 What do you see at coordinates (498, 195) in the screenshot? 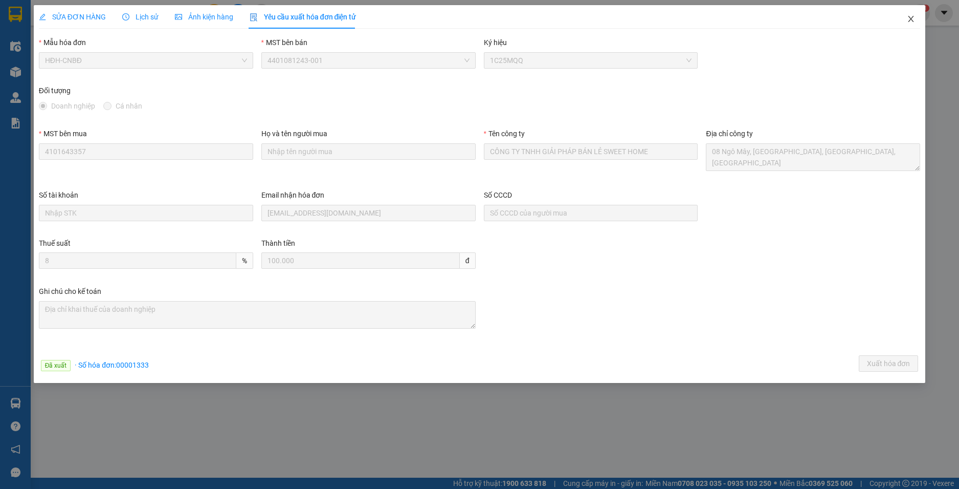
I see `label: Số CCCD` at bounding box center [498, 195].